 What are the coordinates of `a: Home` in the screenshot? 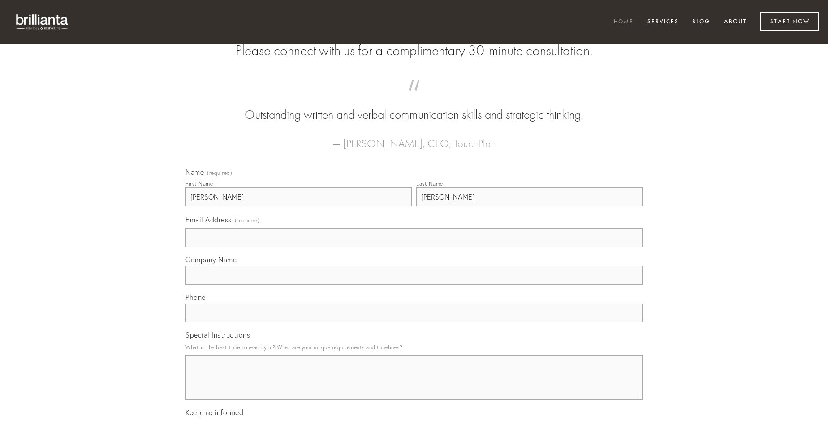 It's located at (623, 22).